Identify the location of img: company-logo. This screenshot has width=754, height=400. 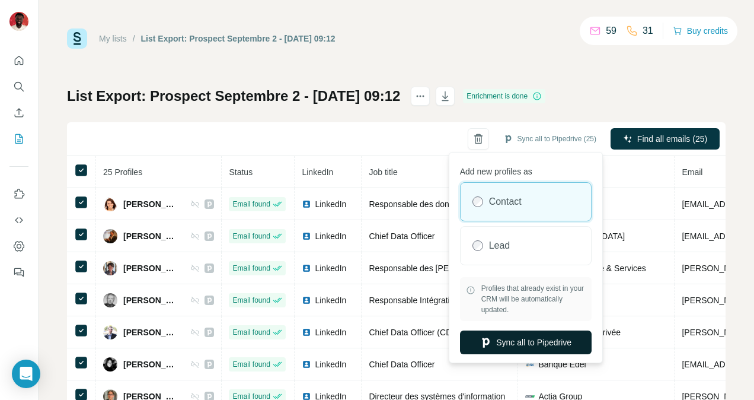
(530, 364).